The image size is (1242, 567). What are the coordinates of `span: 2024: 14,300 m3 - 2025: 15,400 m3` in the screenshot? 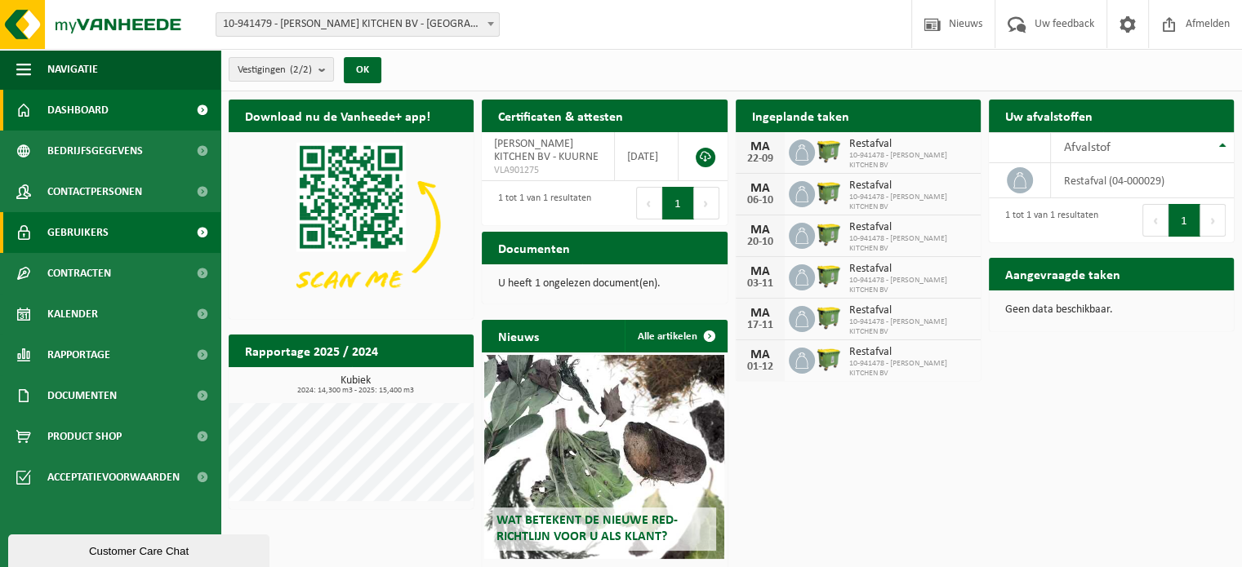 It's located at (355, 391).